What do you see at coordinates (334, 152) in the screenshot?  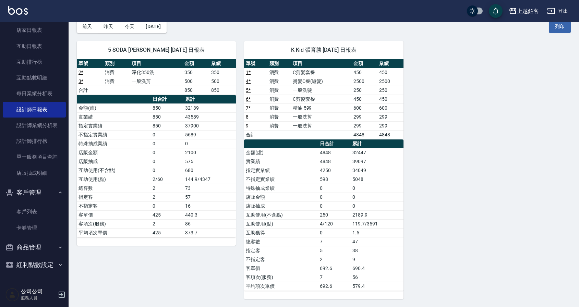 I see `td: 4848` at bounding box center [334, 152].